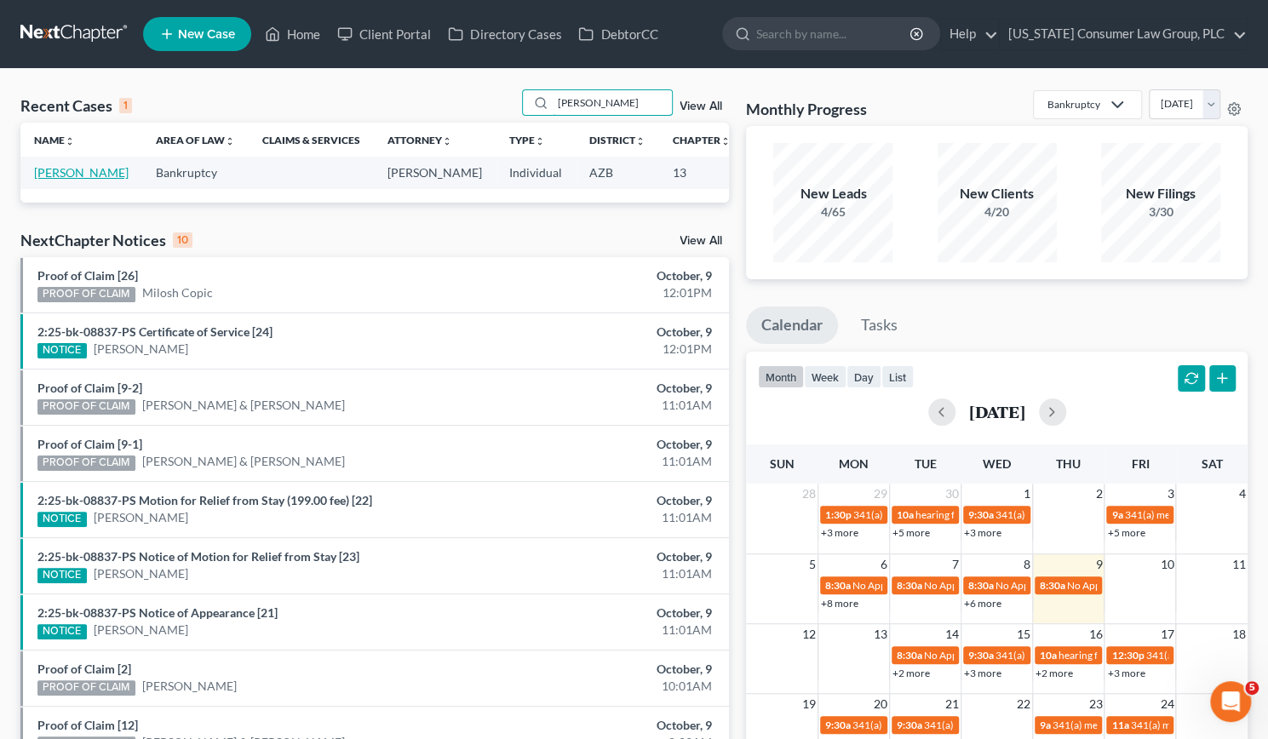 The width and height of the screenshot is (1268, 739). What do you see at coordinates (809, 494) in the screenshot?
I see `span: 28` at bounding box center [809, 494].